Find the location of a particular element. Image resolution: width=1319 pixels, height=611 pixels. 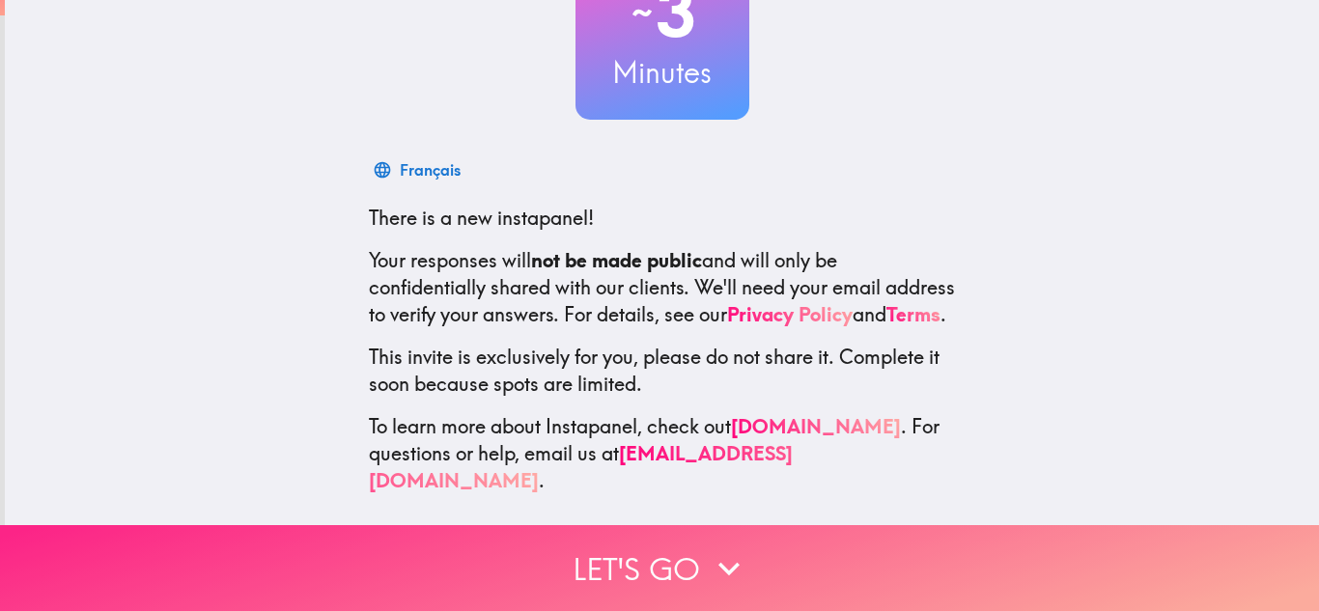

a: Privacy Policy is located at coordinates (790, 314).